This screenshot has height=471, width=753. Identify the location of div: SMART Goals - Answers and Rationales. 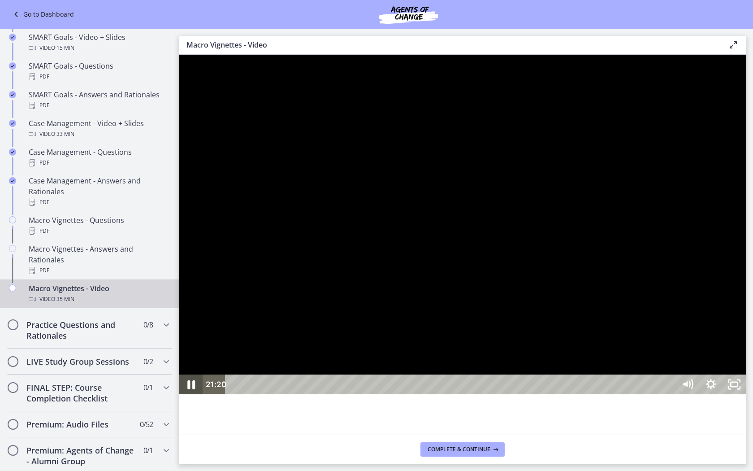
(99, 100).